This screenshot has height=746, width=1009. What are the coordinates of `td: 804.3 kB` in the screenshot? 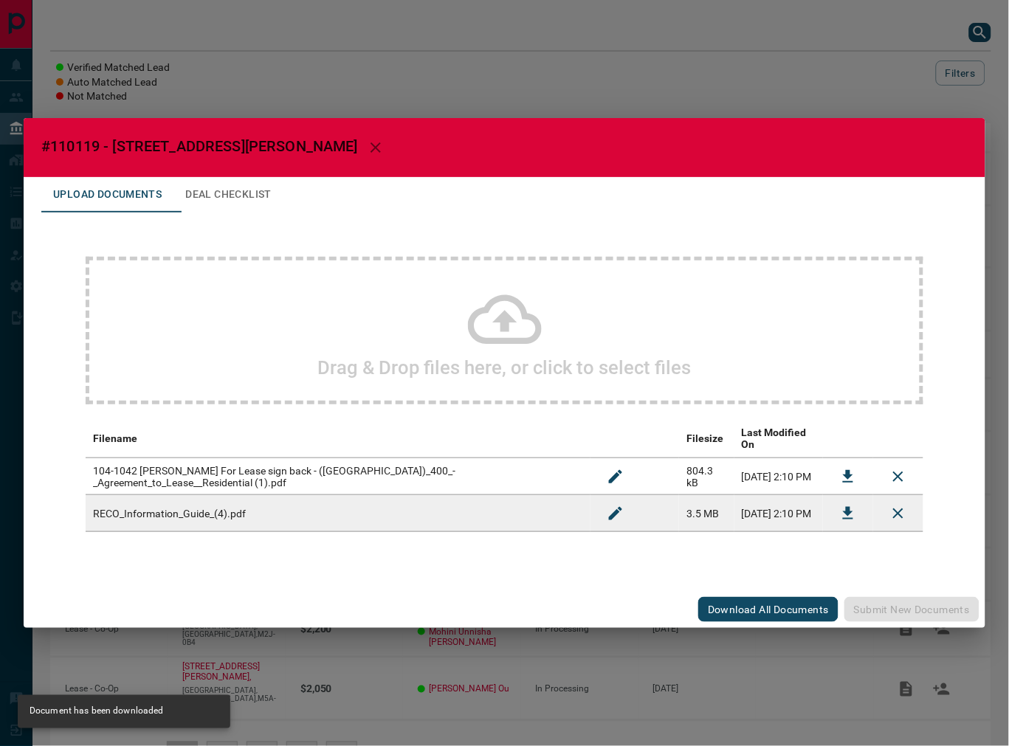 It's located at (706, 477).